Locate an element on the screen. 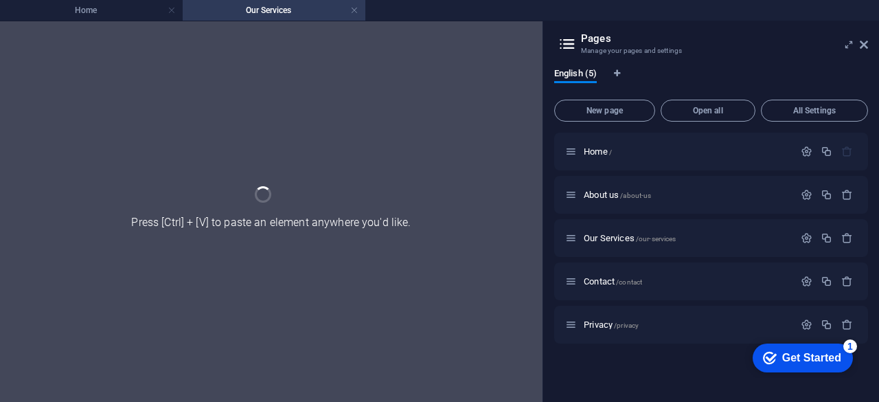 Image resolution: width=879 pixels, height=402 pixels. span: /about-us is located at coordinates (635, 195).